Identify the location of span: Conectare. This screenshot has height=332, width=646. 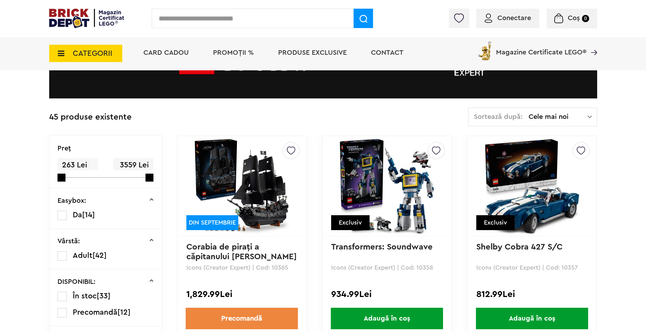
(514, 18).